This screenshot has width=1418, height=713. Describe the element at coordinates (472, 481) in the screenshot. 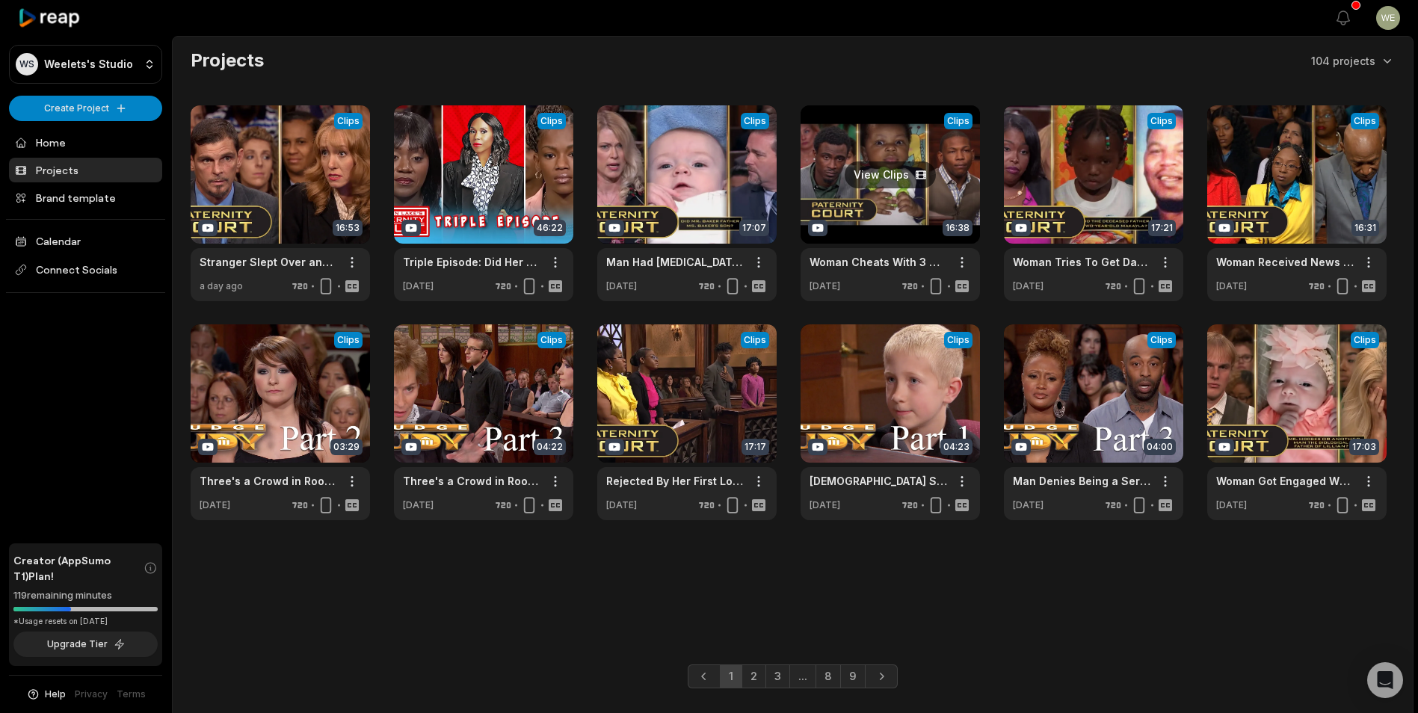

I see `a: Three's a Crowd in Roommate Battle! | Part 3` at that location.